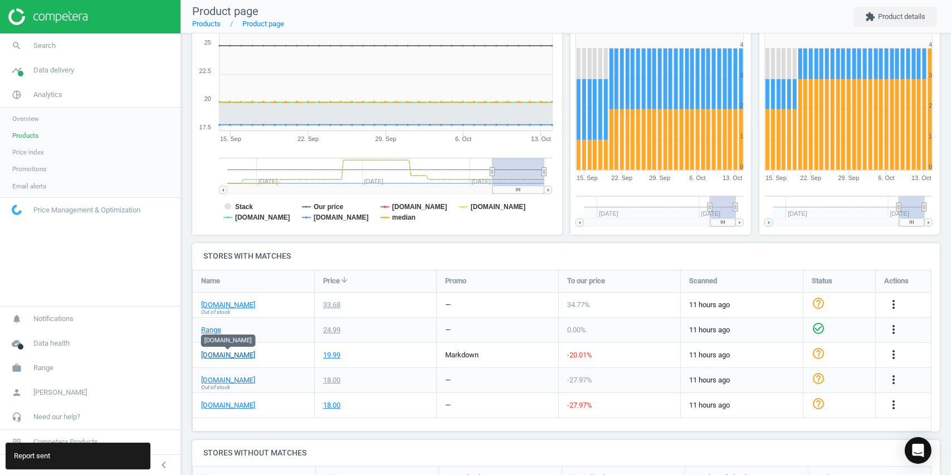 This screenshot has height=475, width=951. Describe the element at coordinates (17, 95) in the screenshot. I see `i: pie_chart_outlined` at that location.